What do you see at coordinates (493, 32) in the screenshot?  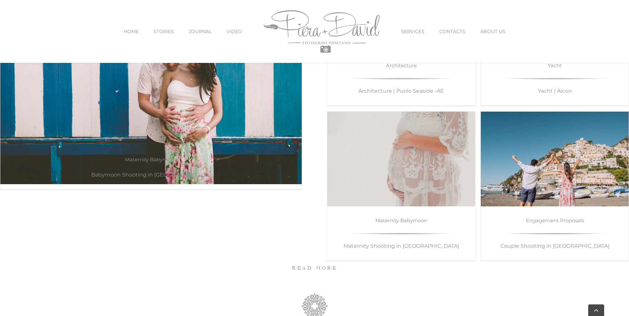 I see `span: ABOUT US` at bounding box center [493, 32].